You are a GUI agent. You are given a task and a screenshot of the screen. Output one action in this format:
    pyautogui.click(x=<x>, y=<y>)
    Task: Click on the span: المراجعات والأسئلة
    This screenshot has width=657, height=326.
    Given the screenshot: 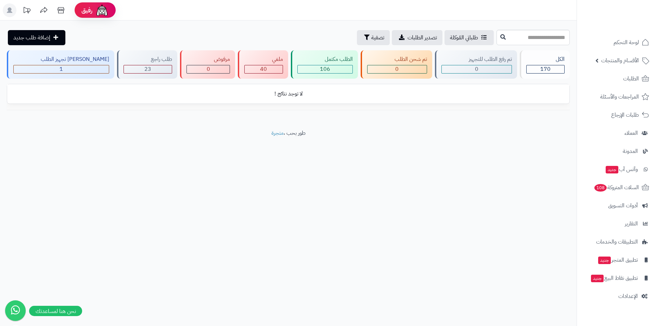 What is the action you would take?
    pyautogui.click(x=619, y=97)
    